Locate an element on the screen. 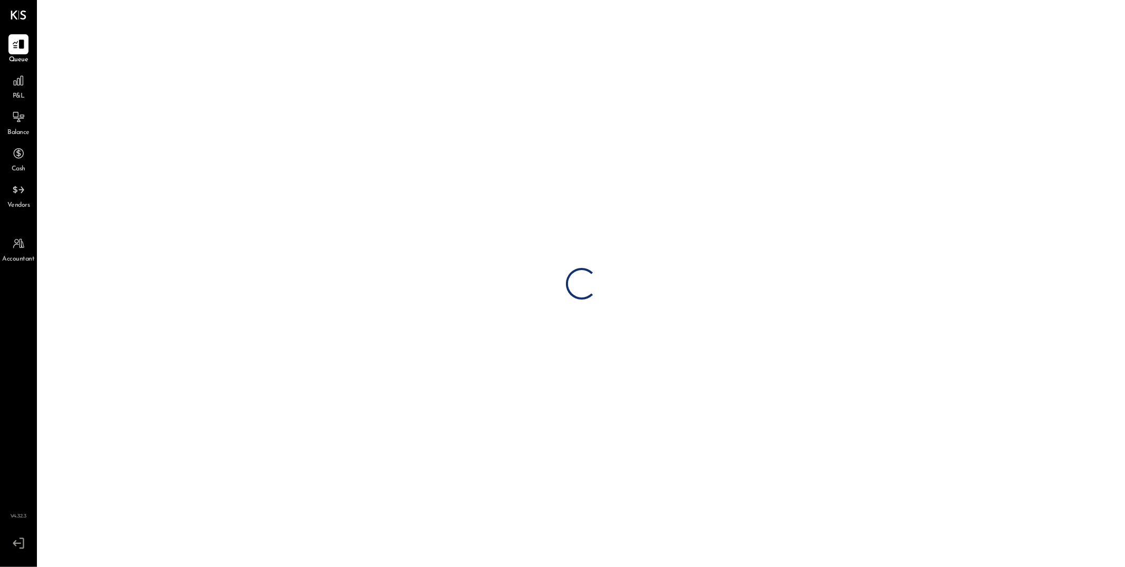 This screenshot has height=567, width=1125. a: Vendors is located at coordinates (18, 195).